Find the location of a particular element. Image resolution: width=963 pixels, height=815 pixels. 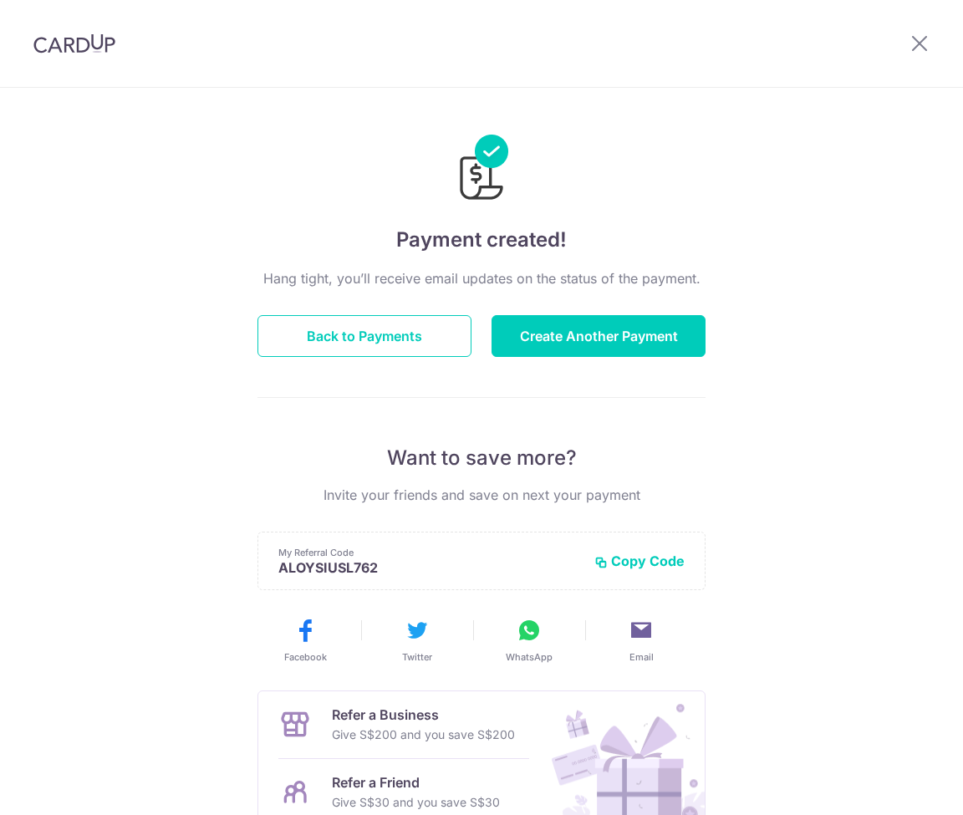

p: My Referral Code is located at coordinates (430, 553).